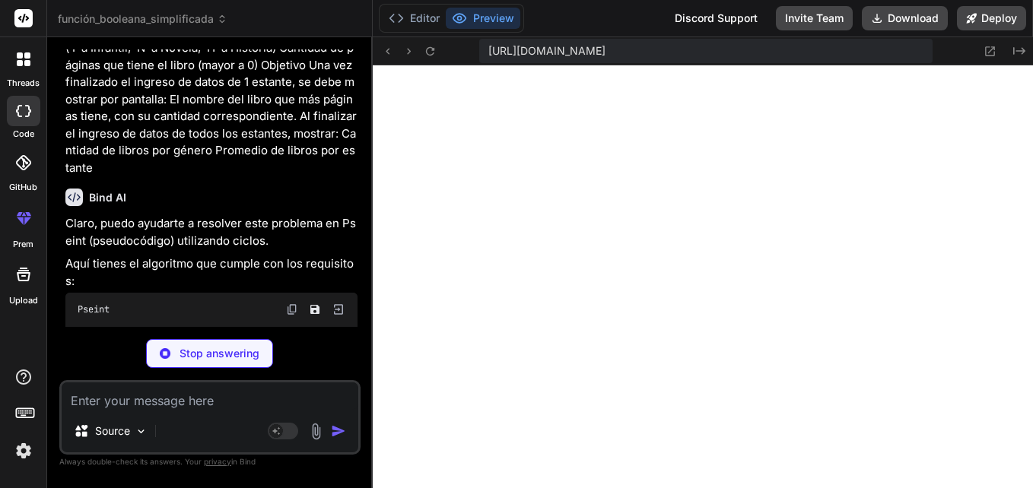 The width and height of the screenshot is (1033, 488). What do you see at coordinates (814, 18) in the screenshot?
I see `button: Invite Team` at bounding box center [814, 18].